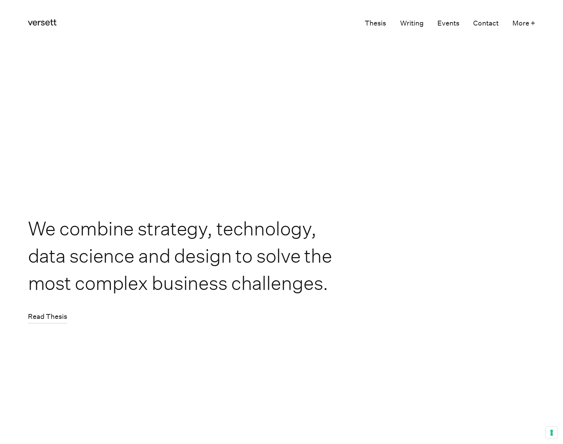 The image size is (563, 444). I want to click on a: Events, so click(448, 23).